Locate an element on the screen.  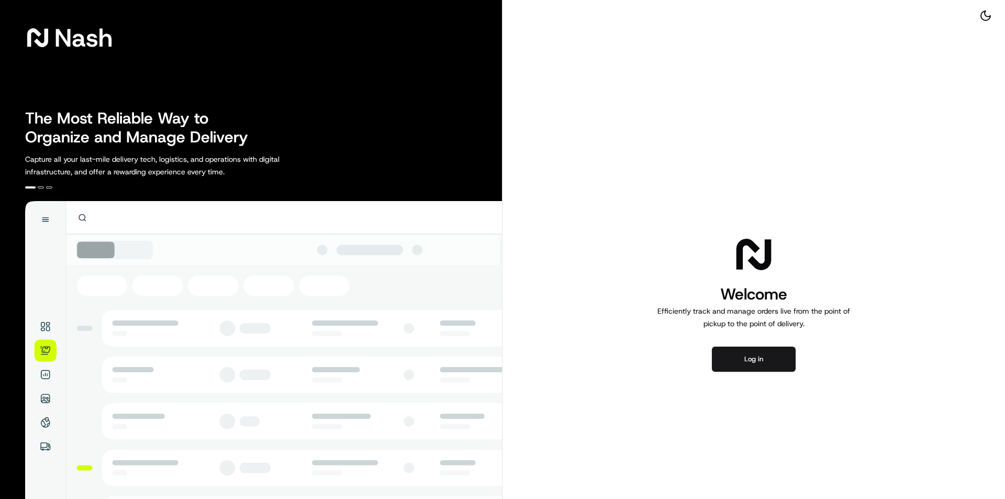
p: Capture all your last-mile delivery tech, logistics, and operations with digital infrastructure, ... is located at coordinates (176, 165).